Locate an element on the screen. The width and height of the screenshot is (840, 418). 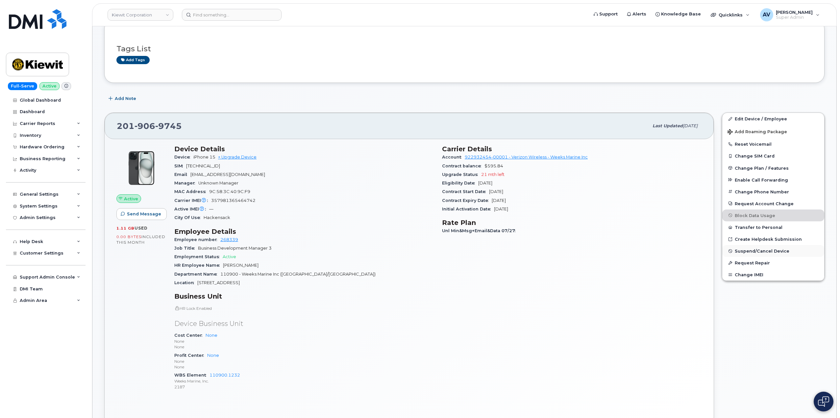
a: 110900.1232 is located at coordinates (225, 375).